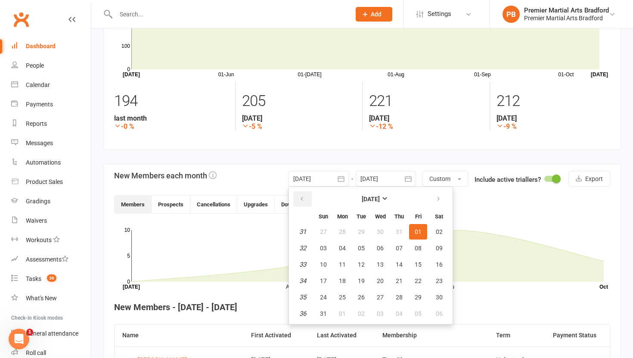 Image resolution: width=633 pixels, height=358 pixels. What do you see at coordinates (399, 248) in the screenshot?
I see `span: 07` at bounding box center [399, 248].